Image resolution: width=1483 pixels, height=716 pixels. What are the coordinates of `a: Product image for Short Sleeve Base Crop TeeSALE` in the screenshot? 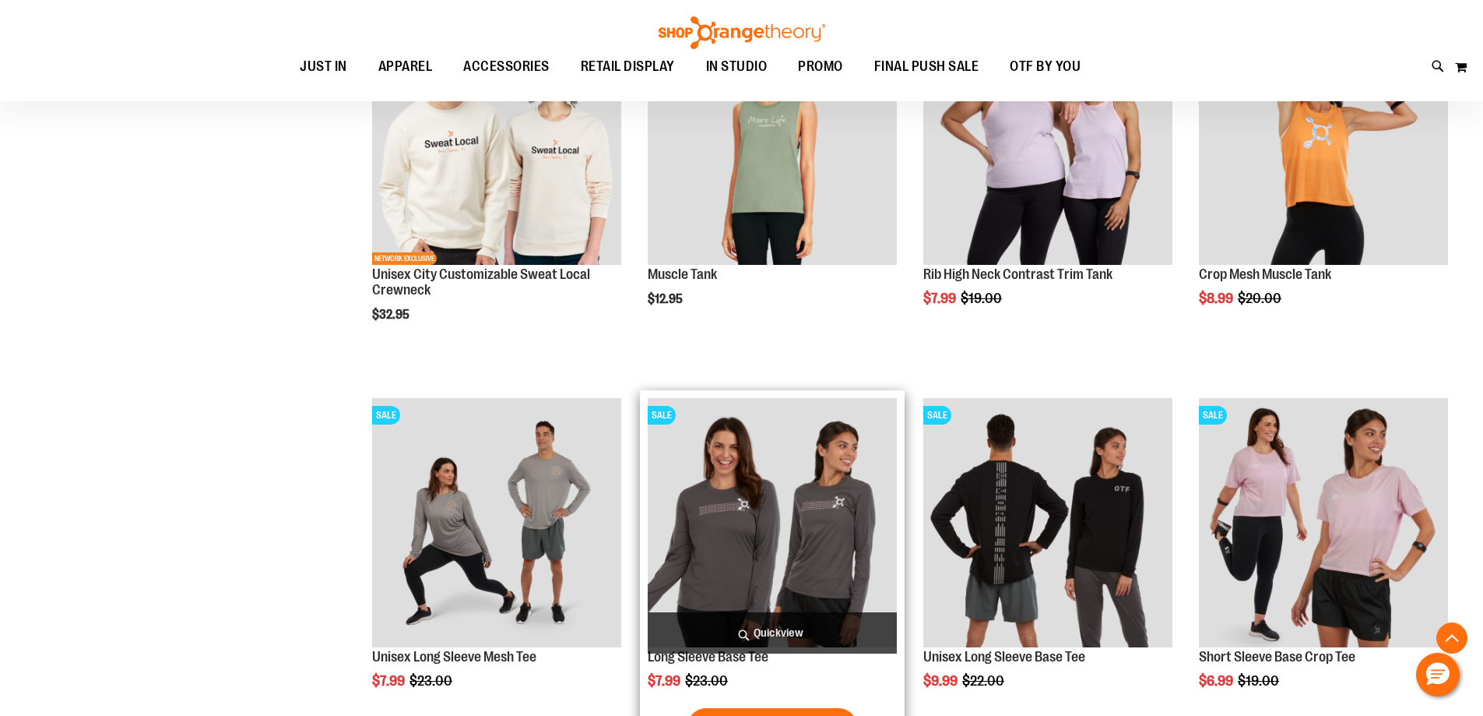 It's located at (1324, 523).